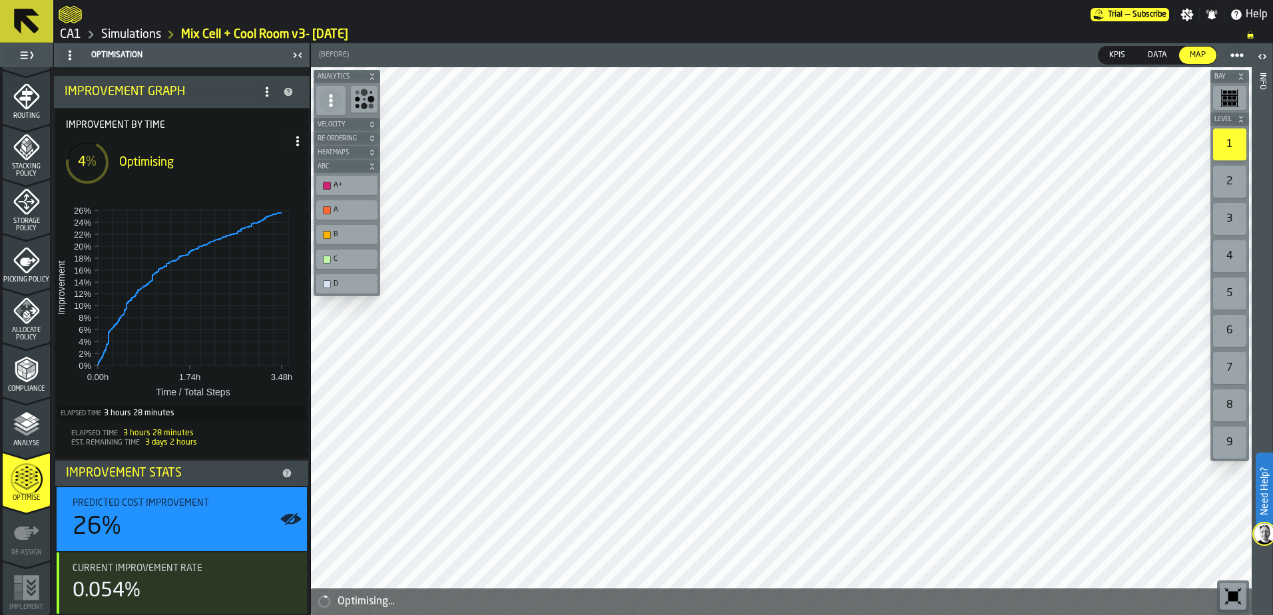 The width and height of the screenshot is (1273, 615). Describe the element at coordinates (141, 504) in the screenshot. I see `span: Predicted Cost Improvement` at that location.